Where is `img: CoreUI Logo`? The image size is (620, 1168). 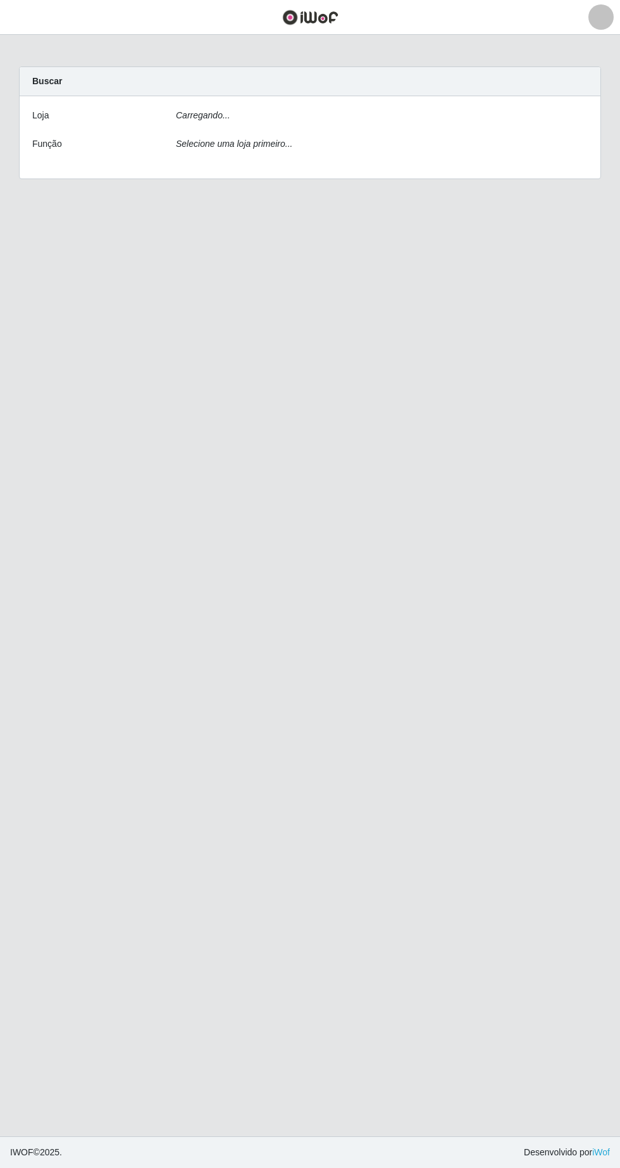 img: CoreUI Logo is located at coordinates (310, 17).